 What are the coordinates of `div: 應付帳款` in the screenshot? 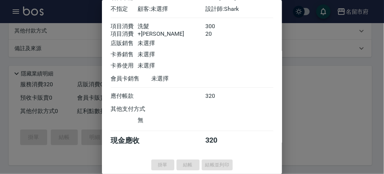 It's located at (124, 96).